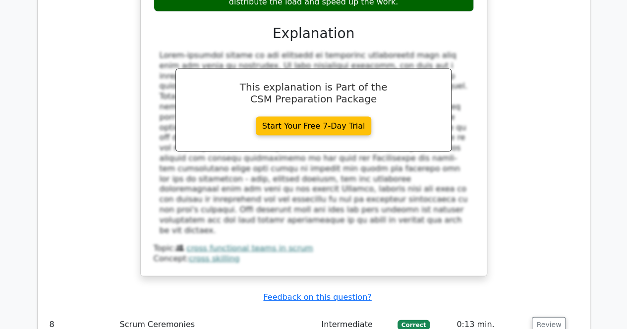 The image size is (627, 329). What do you see at coordinates (314, 259) in the screenshot?
I see `div: Concept:` at bounding box center [314, 259].